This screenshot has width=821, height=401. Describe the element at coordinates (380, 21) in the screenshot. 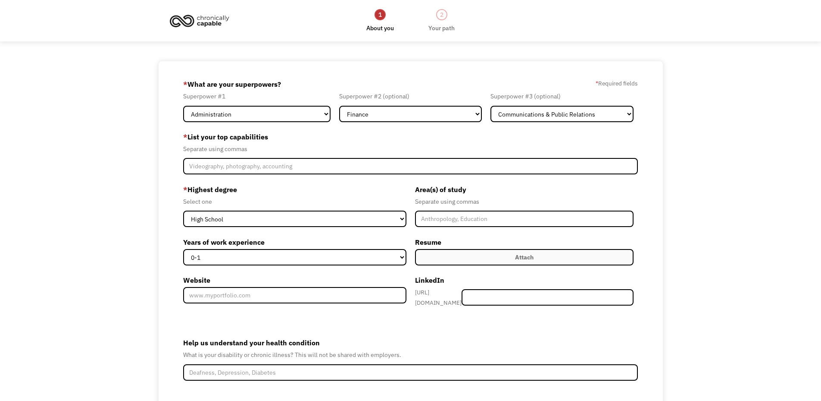

I see `a: 1About you` at that location.